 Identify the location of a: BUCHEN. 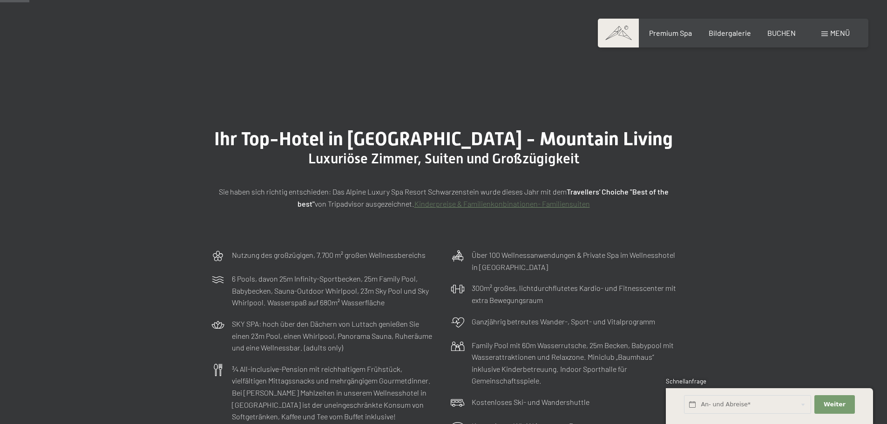
(781, 33).